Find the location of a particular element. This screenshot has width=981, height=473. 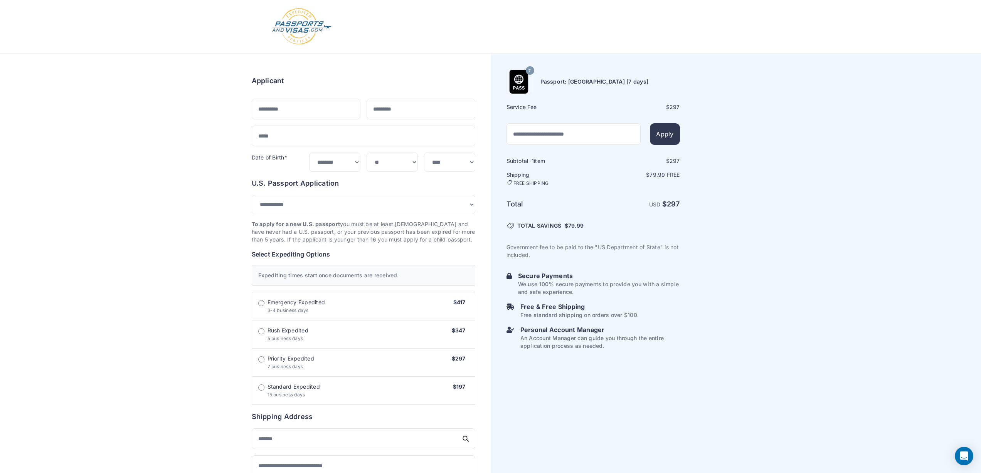

h6: Total is located at coordinates (549, 204).